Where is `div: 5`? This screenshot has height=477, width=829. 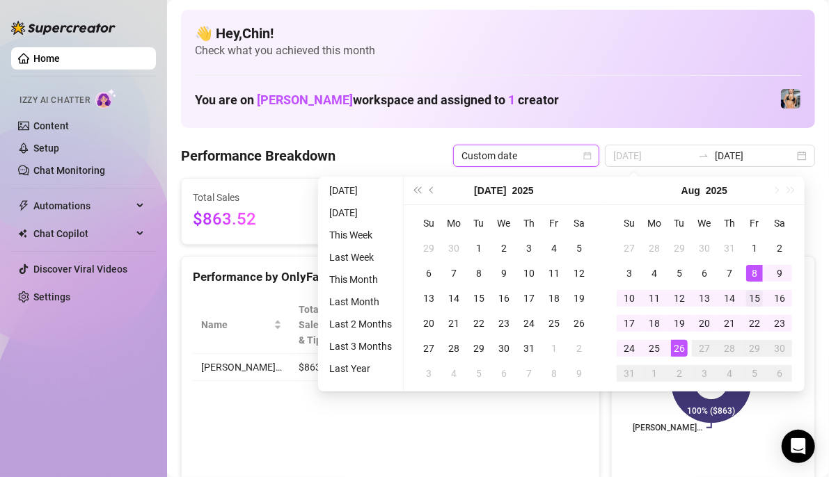 div: 5 is located at coordinates (479, 374).